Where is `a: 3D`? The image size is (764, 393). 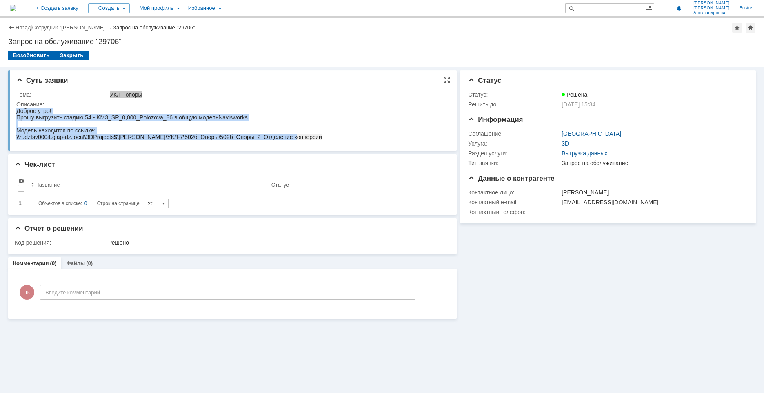
a: 3D is located at coordinates (565, 144).